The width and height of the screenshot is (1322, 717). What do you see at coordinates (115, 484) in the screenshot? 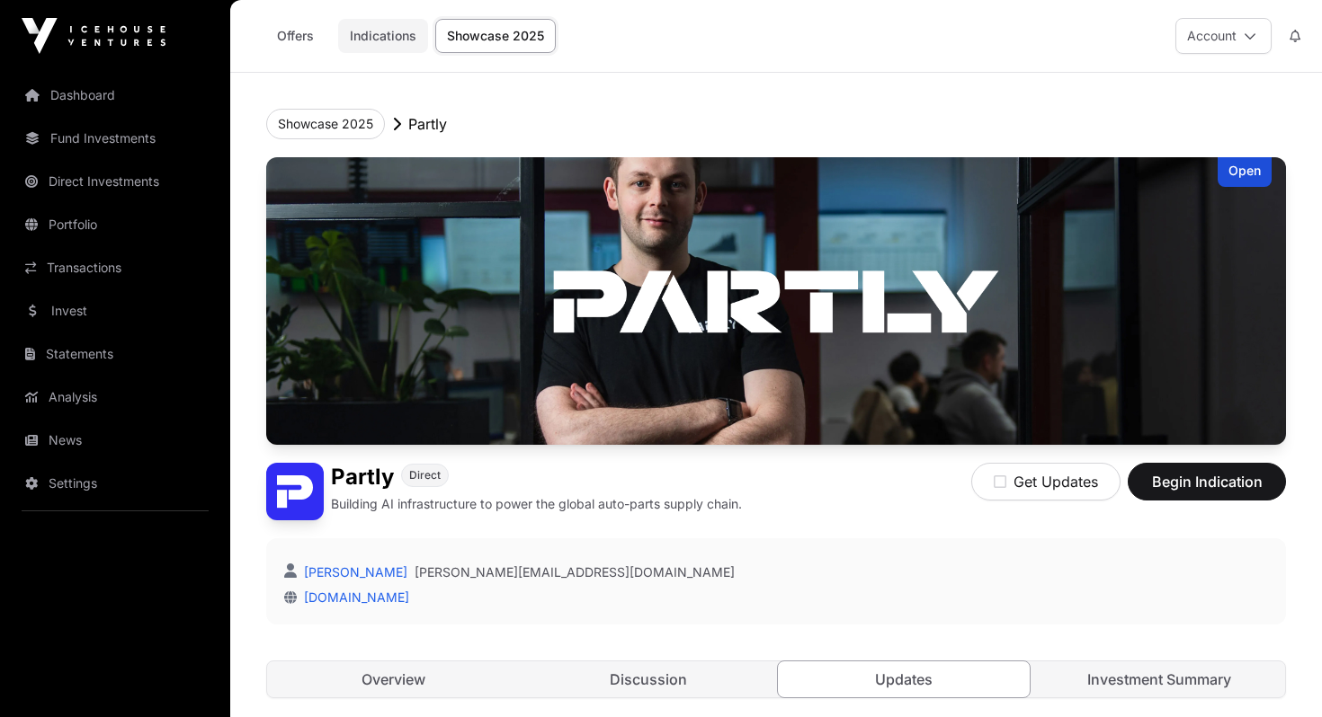
I see `a: Settings` at bounding box center [115, 484].